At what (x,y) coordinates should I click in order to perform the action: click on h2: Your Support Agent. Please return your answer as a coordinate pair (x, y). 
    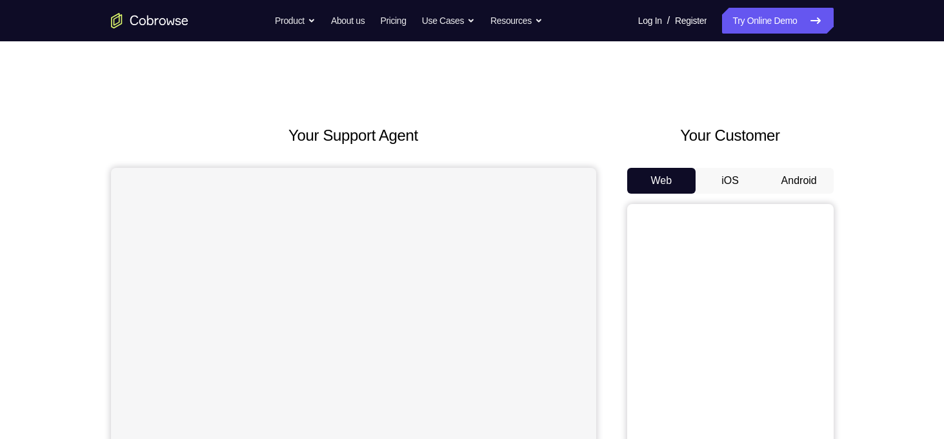
    Looking at the image, I should click on (354, 135).